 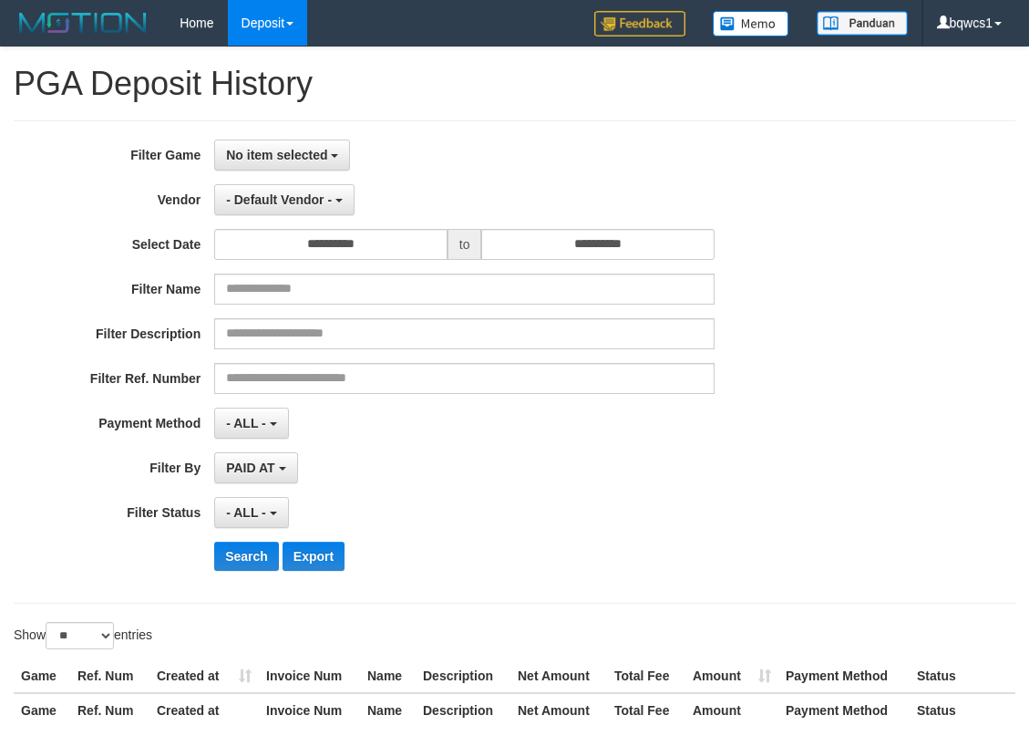 I want to click on label: Show entries, so click(x=83, y=635).